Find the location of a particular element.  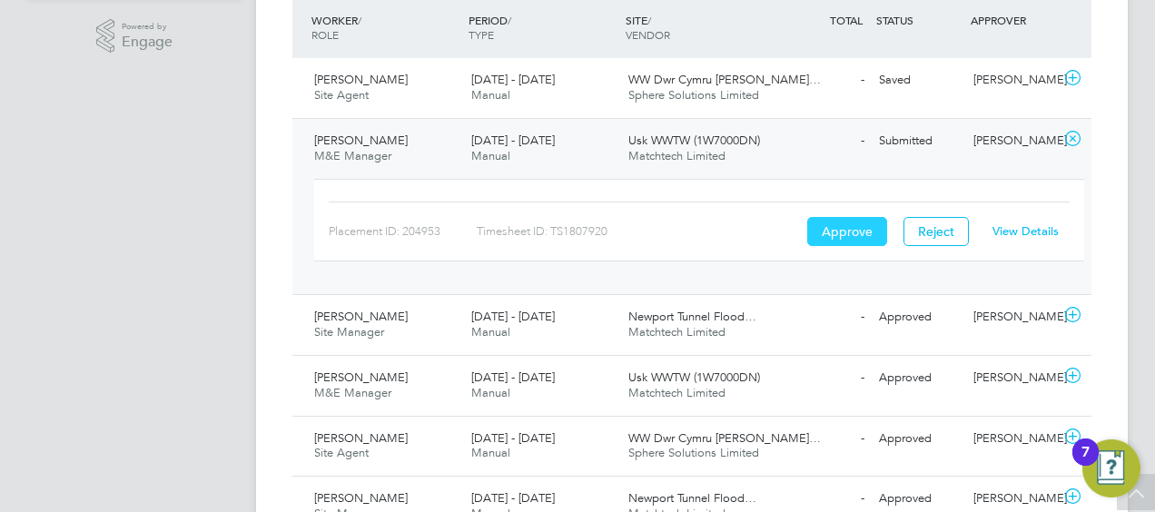

a: View Details is located at coordinates (1026, 231).